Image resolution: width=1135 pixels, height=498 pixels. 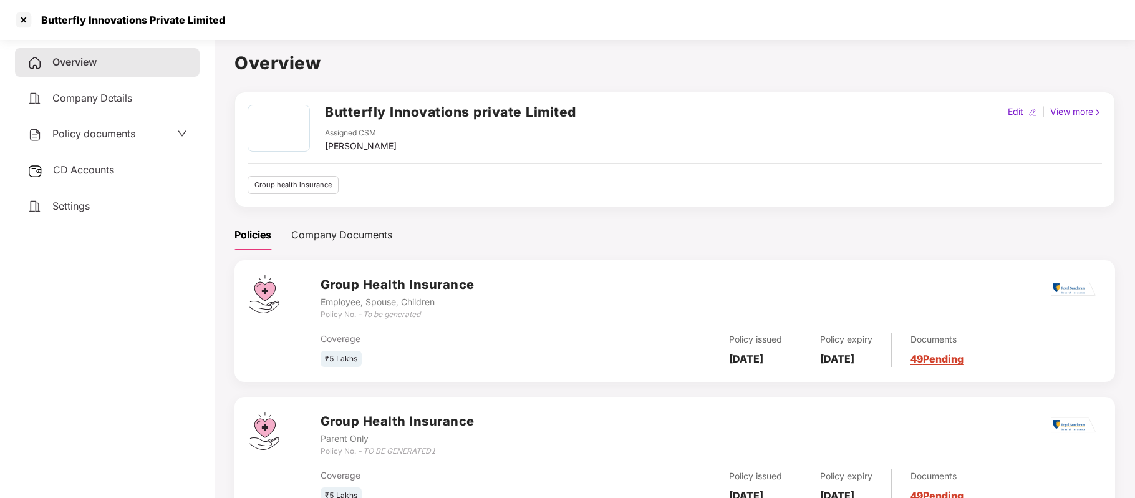 What do you see at coordinates (397, 302) in the screenshot?
I see `div: Employee, Spouse, Children` at bounding box center [397, 302].